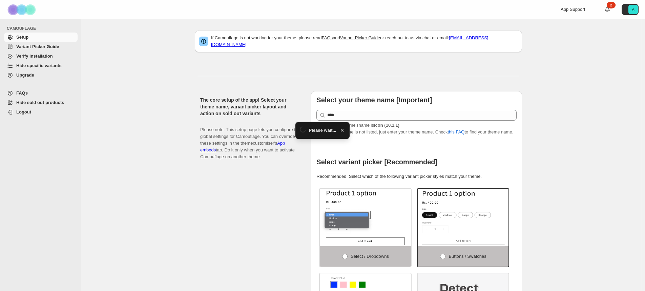  What do you see at coordinates (38, 46) in the screenshot?
I see `span: Variant Picker Guide` at bounding box center [38, 46].